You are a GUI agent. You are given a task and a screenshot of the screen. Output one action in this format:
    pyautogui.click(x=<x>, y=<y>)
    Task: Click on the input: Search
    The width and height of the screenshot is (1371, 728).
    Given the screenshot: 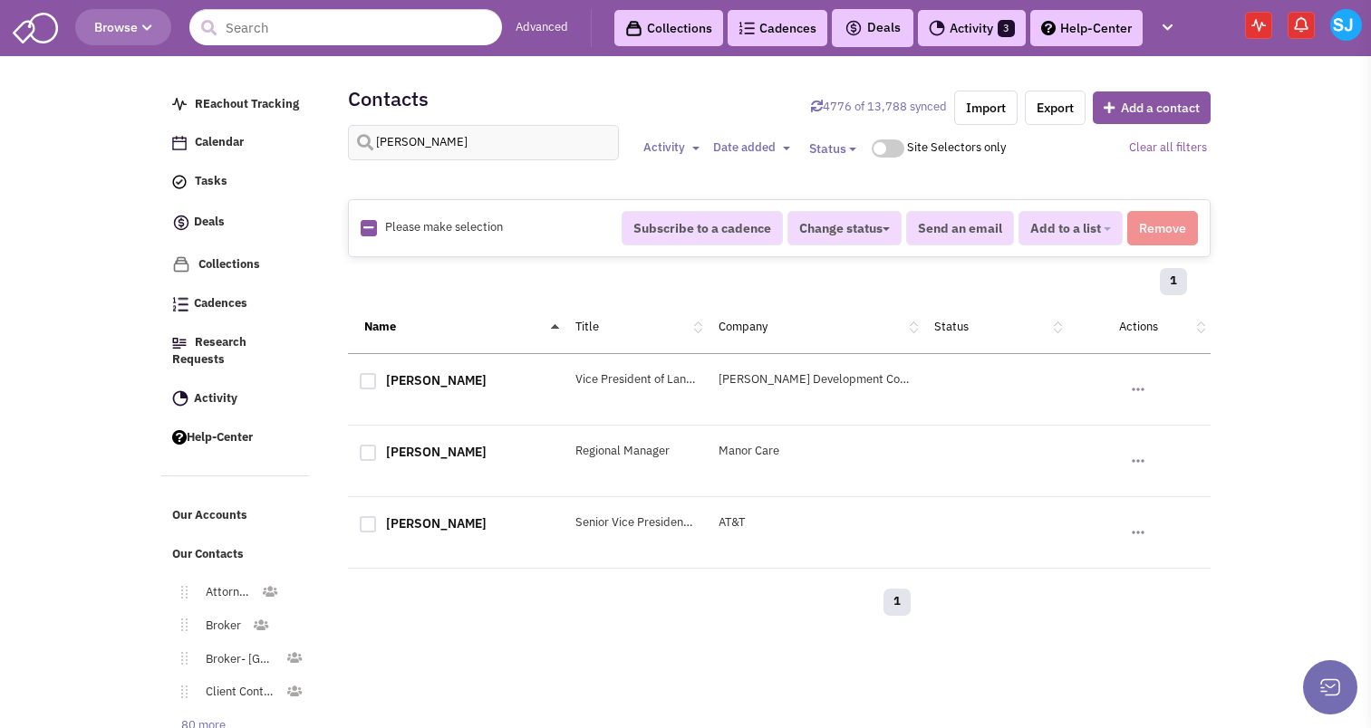 What is the action you would take?
    pyautogui.click(x=345, y=27)
    